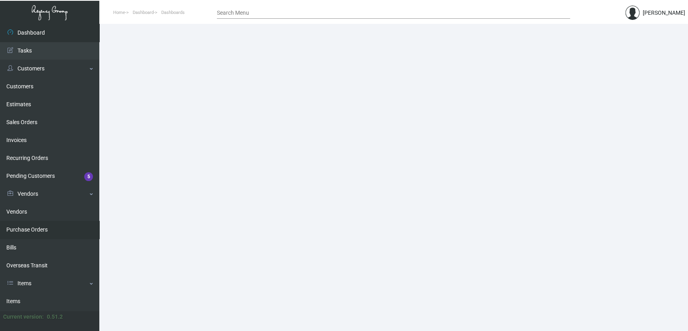 This screenshot has width=688, height=331. I want to click on div: 0.51.2, so click(55, 316).